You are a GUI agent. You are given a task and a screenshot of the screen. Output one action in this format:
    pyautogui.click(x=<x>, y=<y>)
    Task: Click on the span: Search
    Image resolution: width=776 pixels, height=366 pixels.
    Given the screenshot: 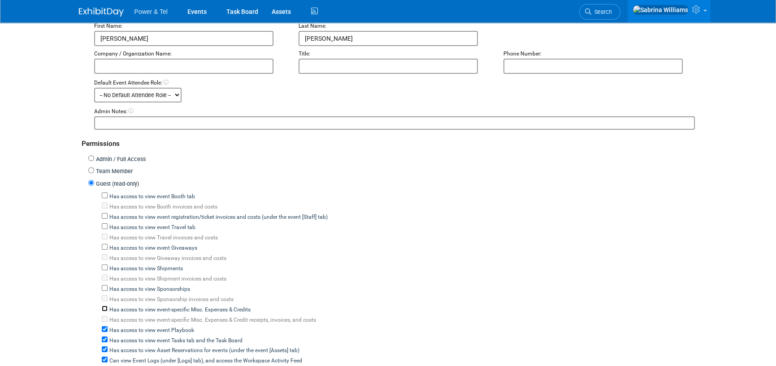 What is the action you would take?
    pyautogui.click(x=601, y=12)
    